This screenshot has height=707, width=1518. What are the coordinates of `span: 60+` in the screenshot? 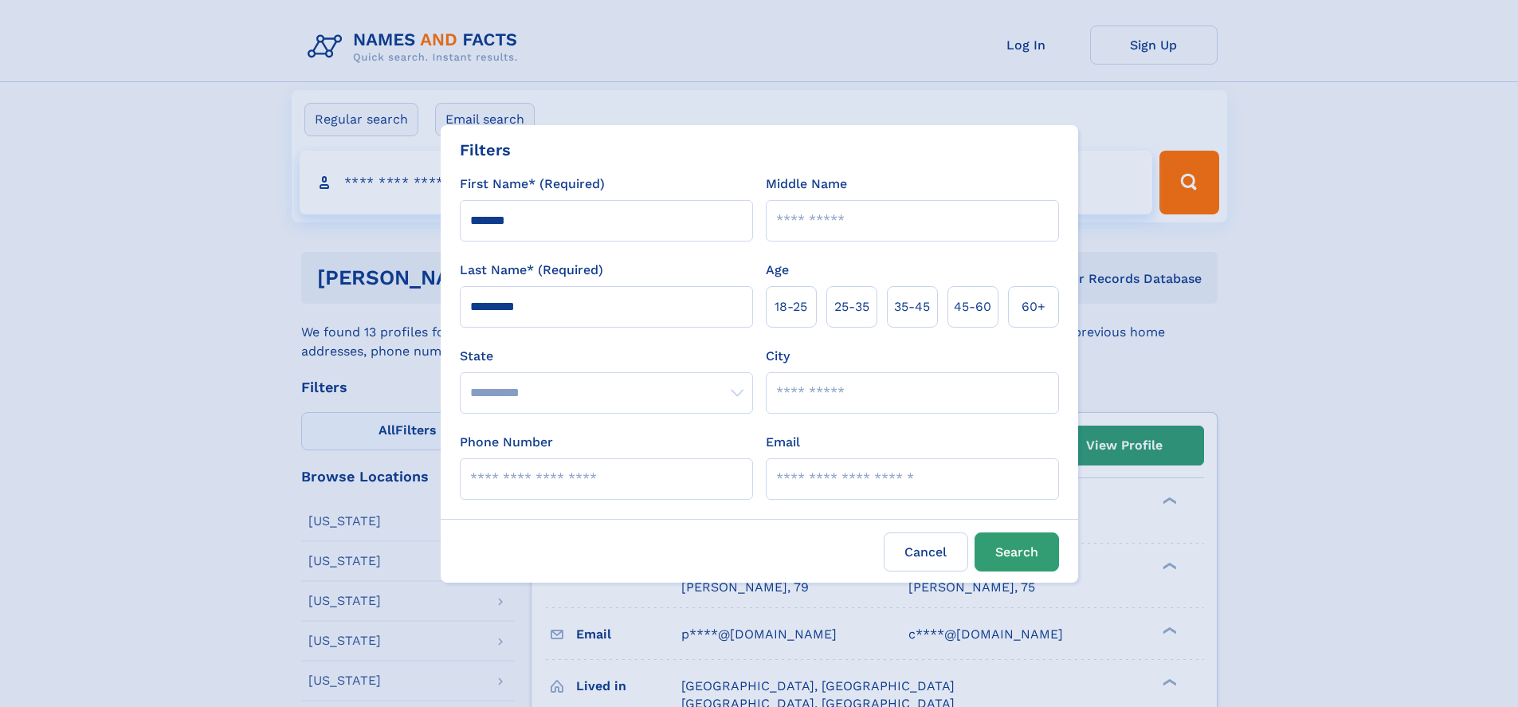 It's located at (1033, 307).